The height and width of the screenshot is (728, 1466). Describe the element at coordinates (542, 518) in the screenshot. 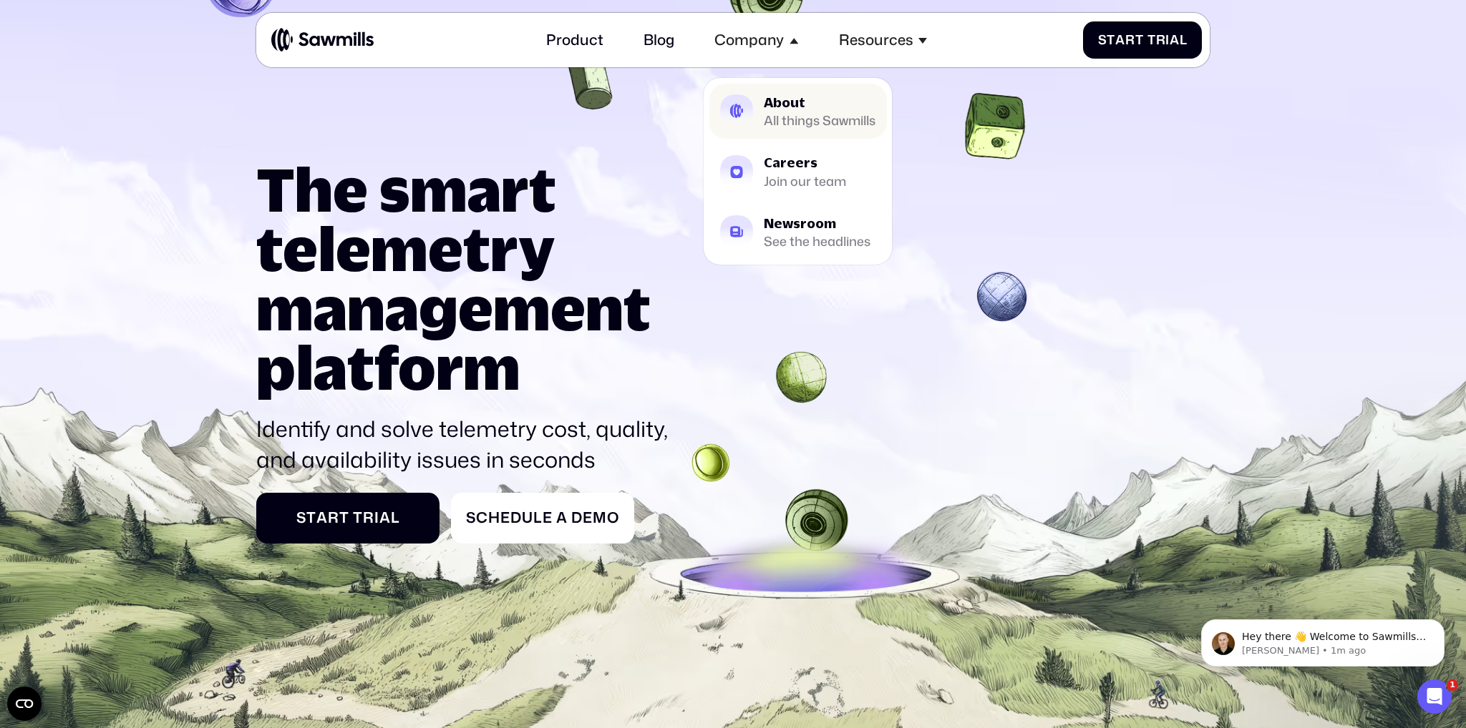

I see `a: ScheduleaDemo` at that location.